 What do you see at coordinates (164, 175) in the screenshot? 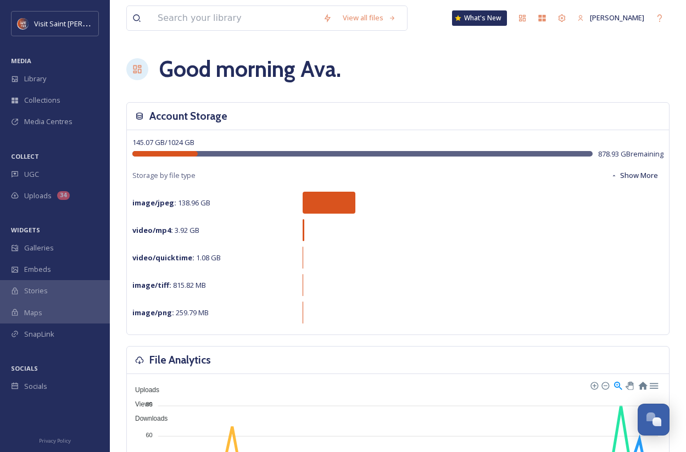
I see `span: Storage by file type` at bounding box center [164, 175].